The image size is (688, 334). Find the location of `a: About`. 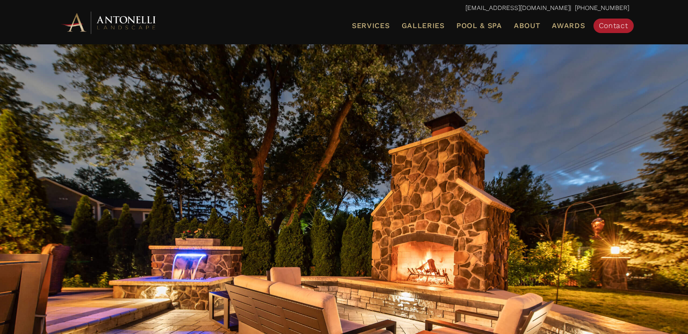

a: About is located at coordinates (527, 26).